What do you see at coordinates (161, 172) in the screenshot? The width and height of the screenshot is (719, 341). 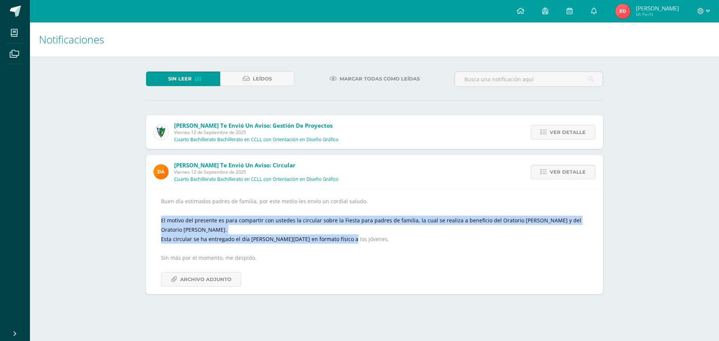 I see `img: f9d34ca01e392badc01b6cd8c48cabbd.png` at bounding box center [161, 172].